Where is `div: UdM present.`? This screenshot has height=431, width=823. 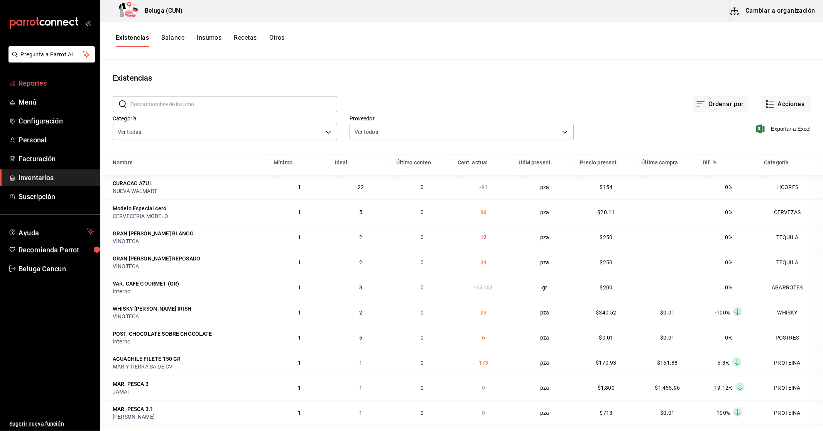 div: UdM present. is located at coordinates (536, 162).